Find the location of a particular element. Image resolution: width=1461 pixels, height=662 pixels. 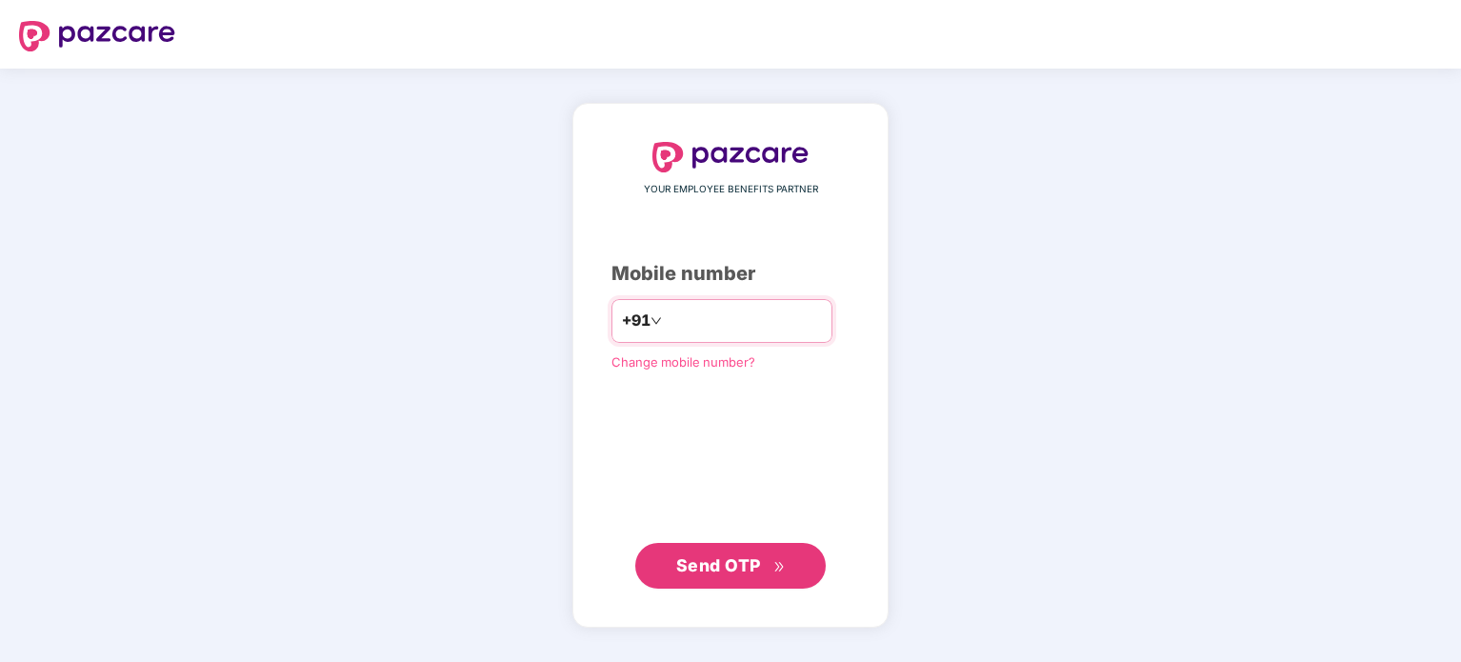

a: Change mobile number? is located at coordinates (683, 362).